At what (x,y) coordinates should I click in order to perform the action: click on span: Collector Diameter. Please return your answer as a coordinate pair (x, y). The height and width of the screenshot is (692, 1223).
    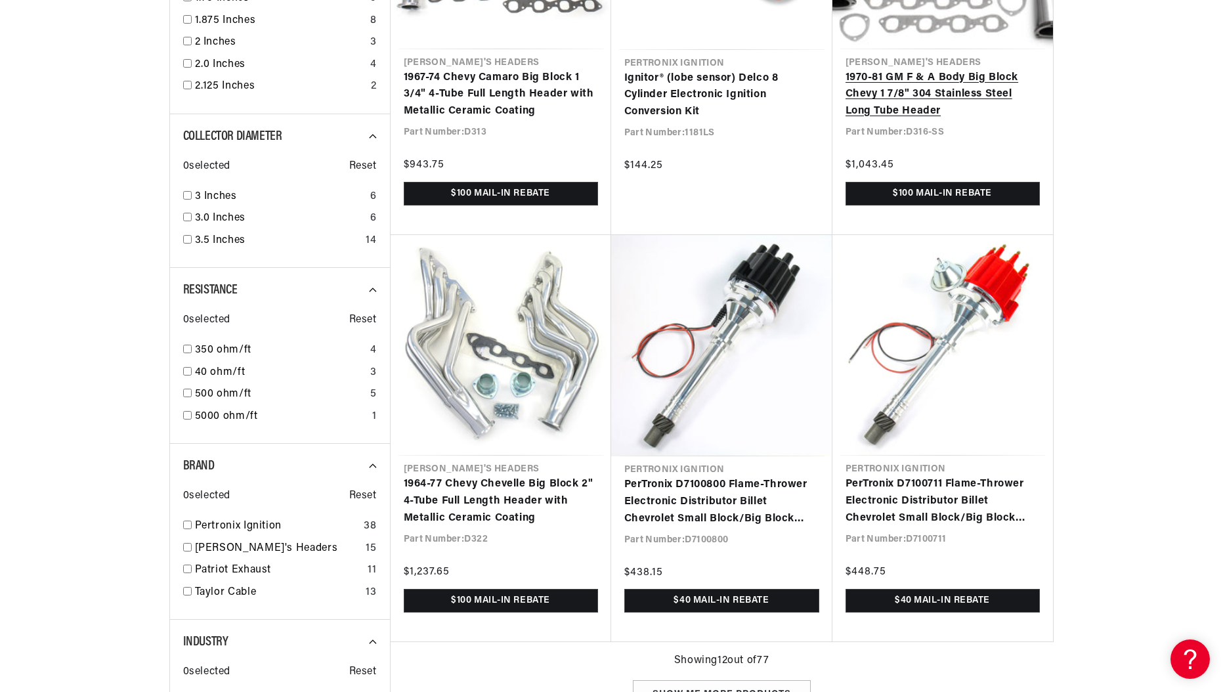
    Looking at the image, I should click on (232, 137).